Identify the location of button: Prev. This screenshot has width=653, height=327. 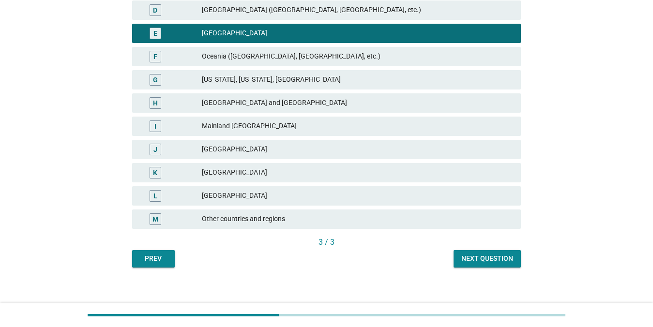
(154, 259).